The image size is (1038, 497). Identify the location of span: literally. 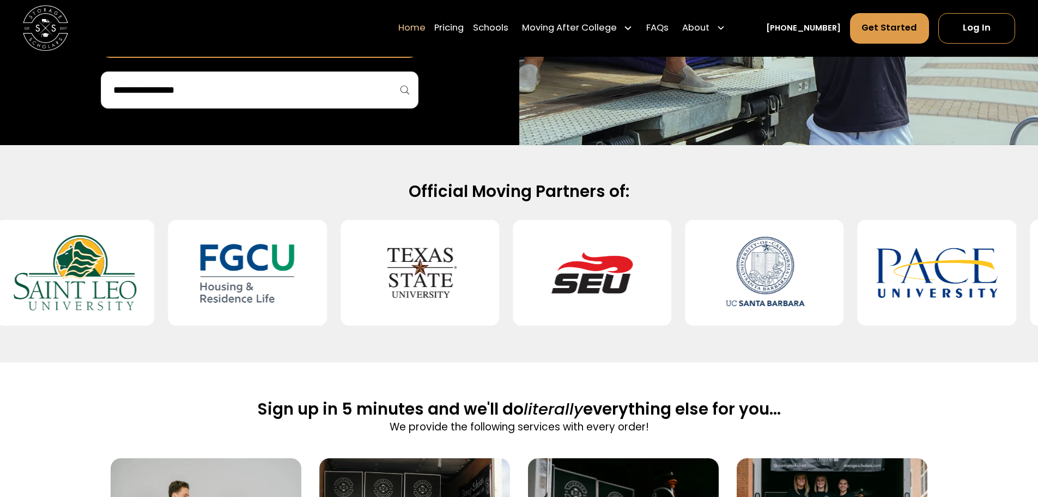
(553, 408).